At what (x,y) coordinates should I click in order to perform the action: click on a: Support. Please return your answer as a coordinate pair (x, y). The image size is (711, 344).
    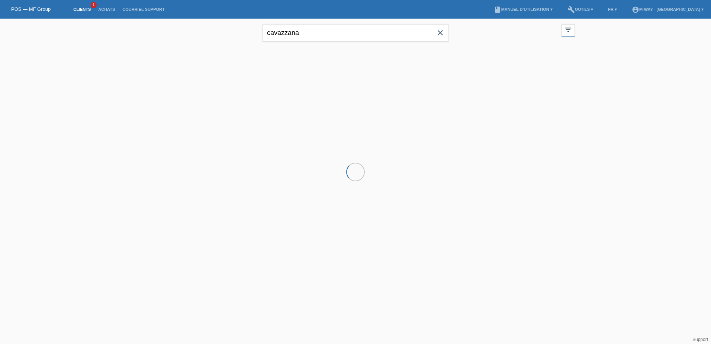
    Looking at the image, I should click on (700, 339).